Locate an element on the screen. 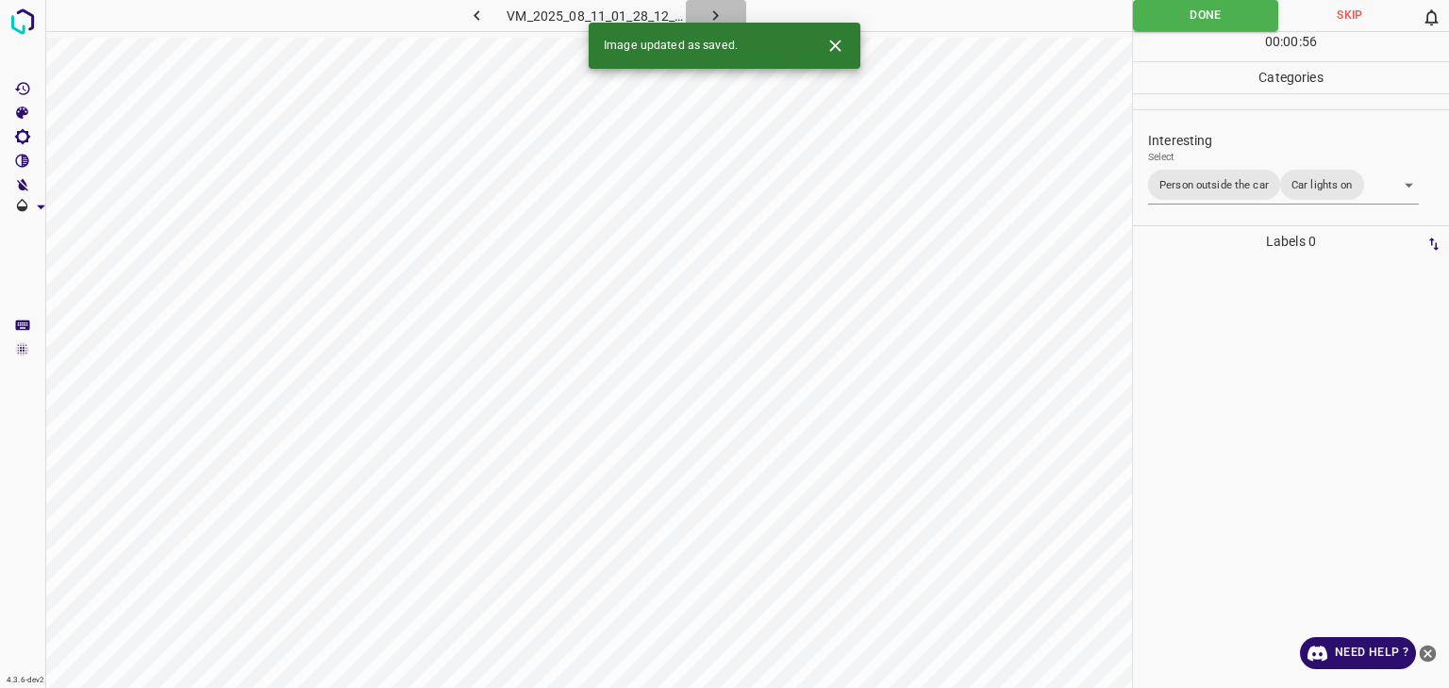  label: Select is located at coordinates (1161, 157).